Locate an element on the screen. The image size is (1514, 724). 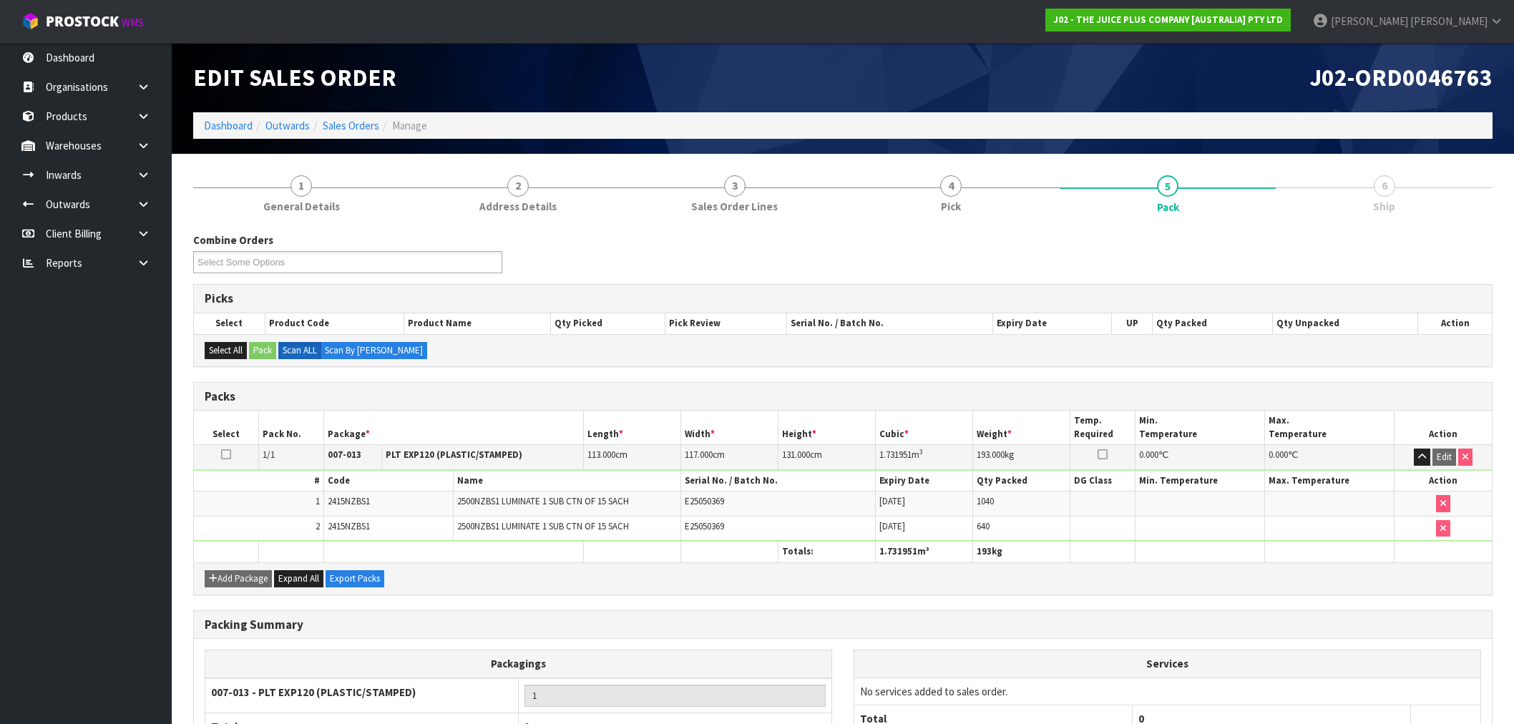
th: Code is located at coordinates (388, 481).